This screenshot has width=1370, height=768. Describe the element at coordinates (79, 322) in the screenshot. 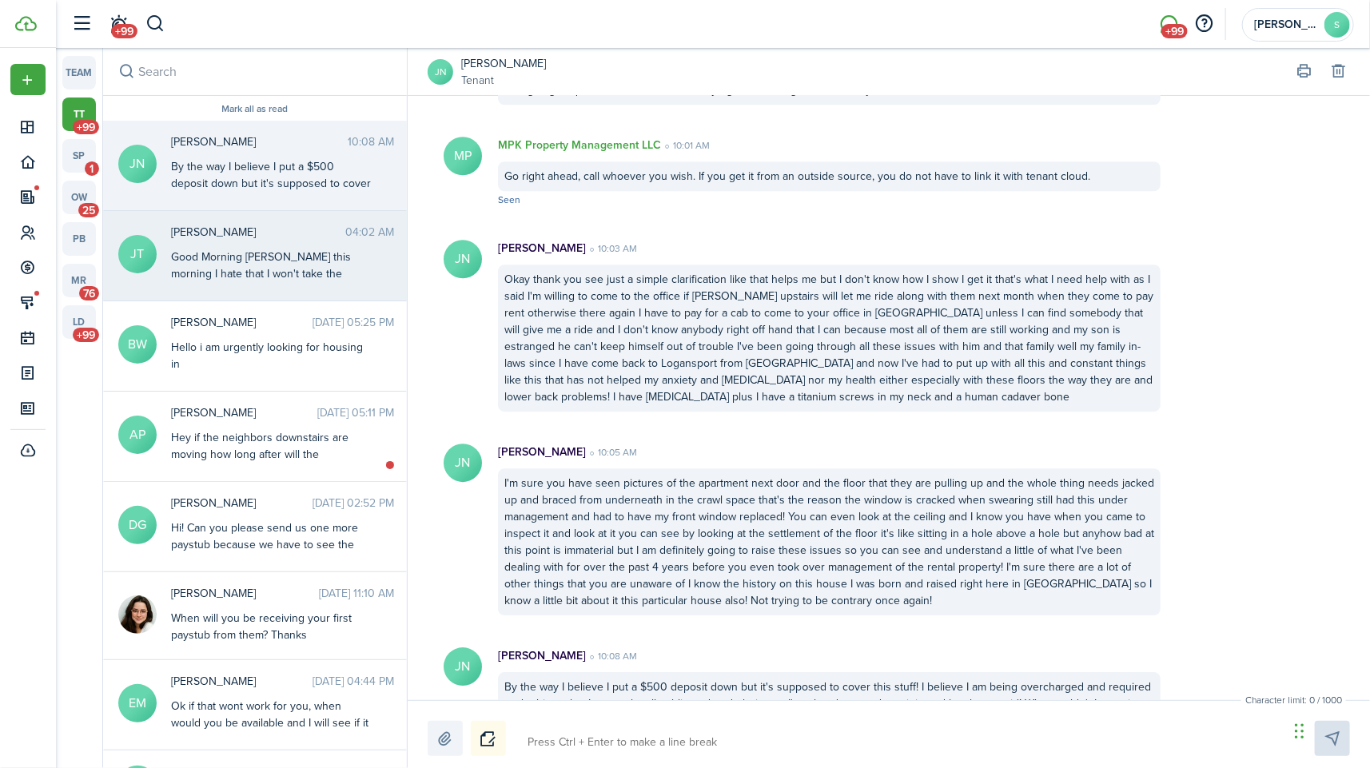

I see `a: ld` at that location.